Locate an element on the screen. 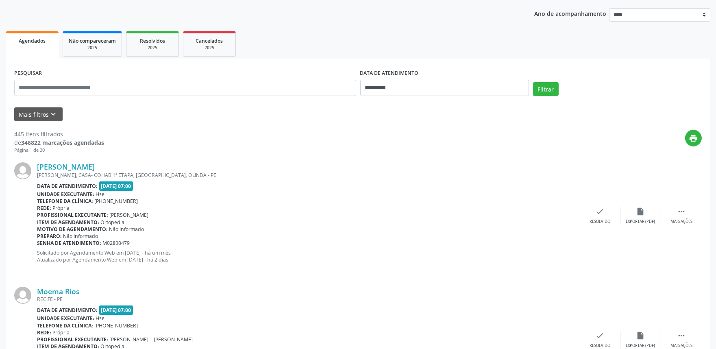 Image resolution: width=716 pixels, height=349 pixels. b: Preparo: is located at coordinates (49, 236).